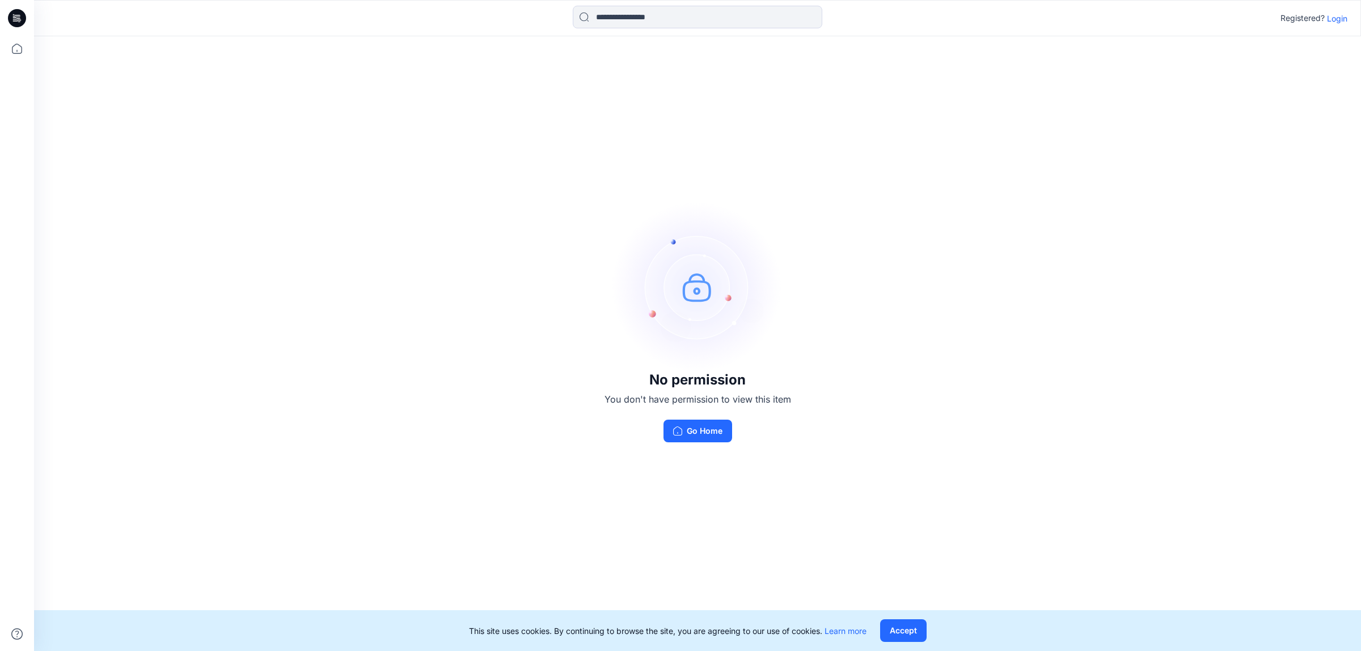 This screenshot has width=1361, height=651. Describe the element at coordinates (1337, 18) in the screenshot. I see `p: Login` at that location.